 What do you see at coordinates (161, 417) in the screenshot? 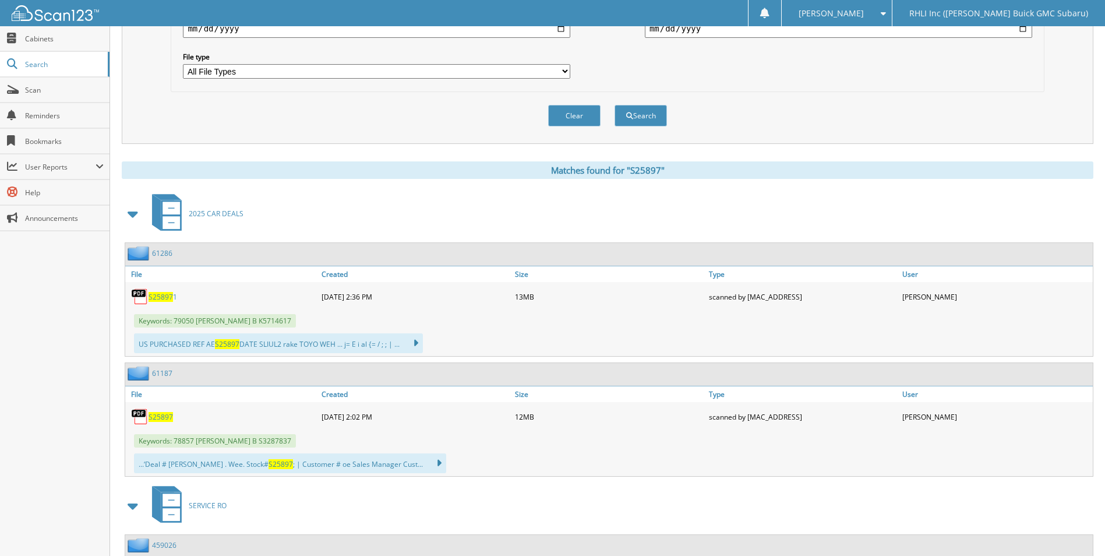
I see `a: S25897` at bounding box center [161, 417].